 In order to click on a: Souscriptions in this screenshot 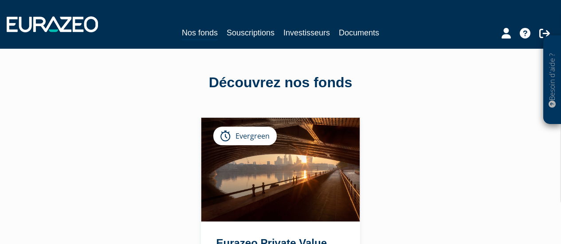, I will do `click(250, 33)`.